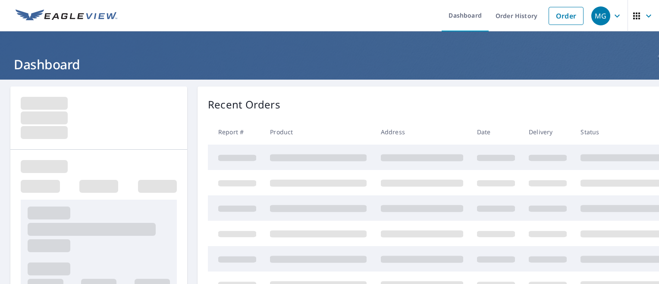 The width and height of the screenshot is (659, 284). I want to click on th: Product, so click(318, 132).